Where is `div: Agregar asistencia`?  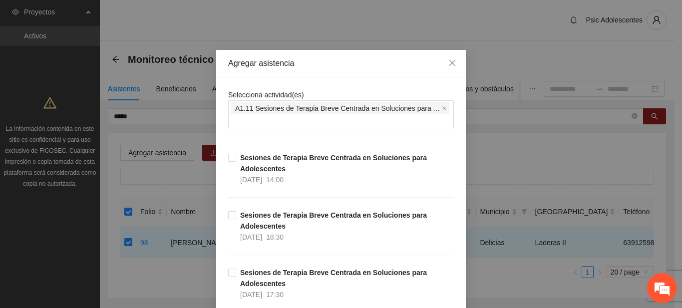 div: Agregar asistencia is located at coordinates (341, 63).